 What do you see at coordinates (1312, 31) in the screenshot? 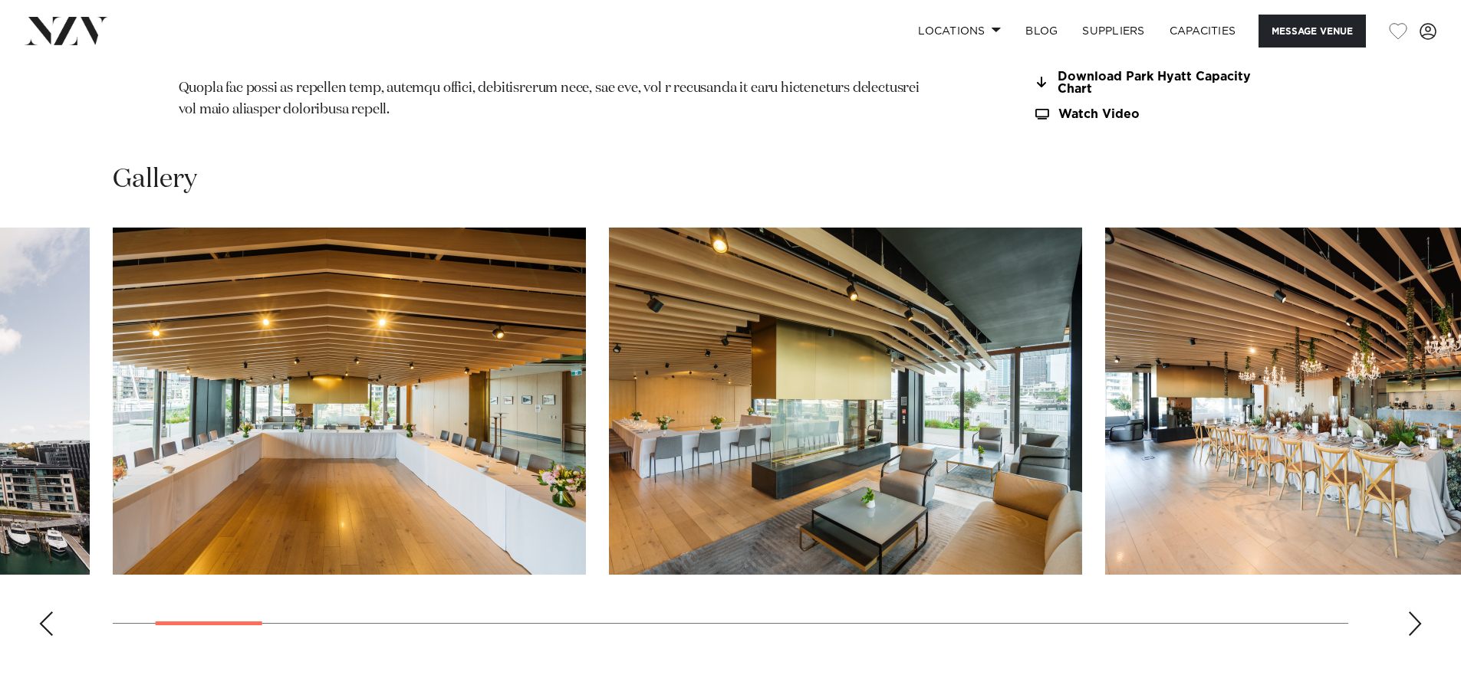
I see `button: Message Venue` at bounding box center [1312, 31].